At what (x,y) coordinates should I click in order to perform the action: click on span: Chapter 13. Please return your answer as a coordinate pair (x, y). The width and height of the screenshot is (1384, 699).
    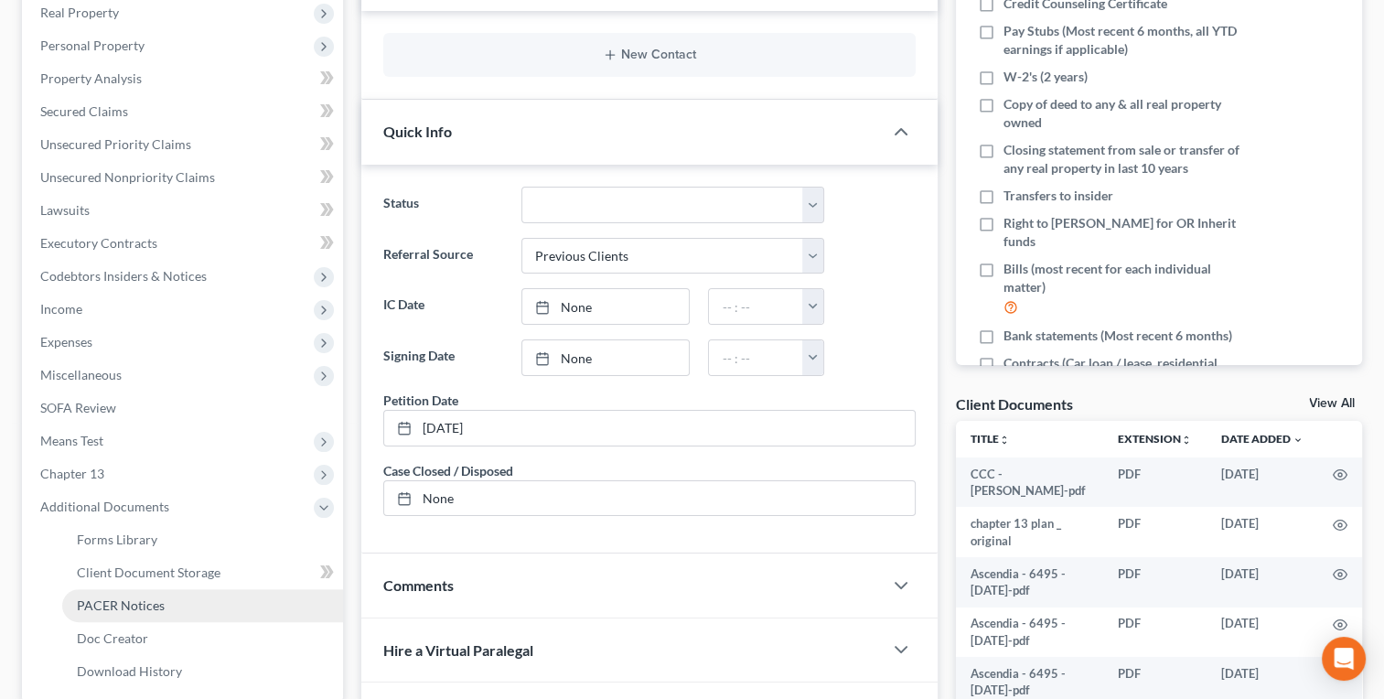
    Looking at the image, I should click on (72, 473).